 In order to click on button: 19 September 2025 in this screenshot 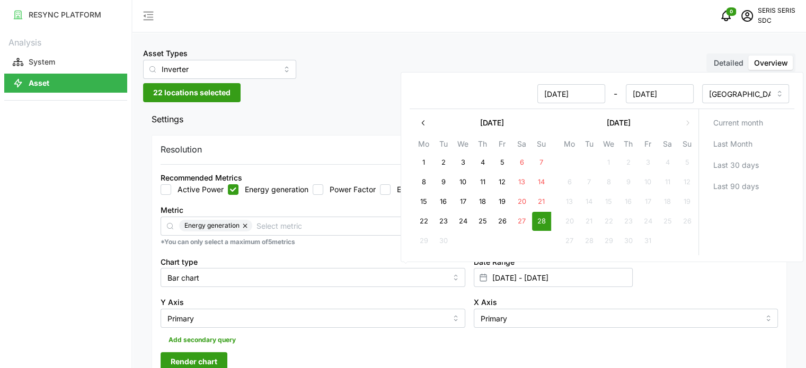, I will do `click(502, 202)`.